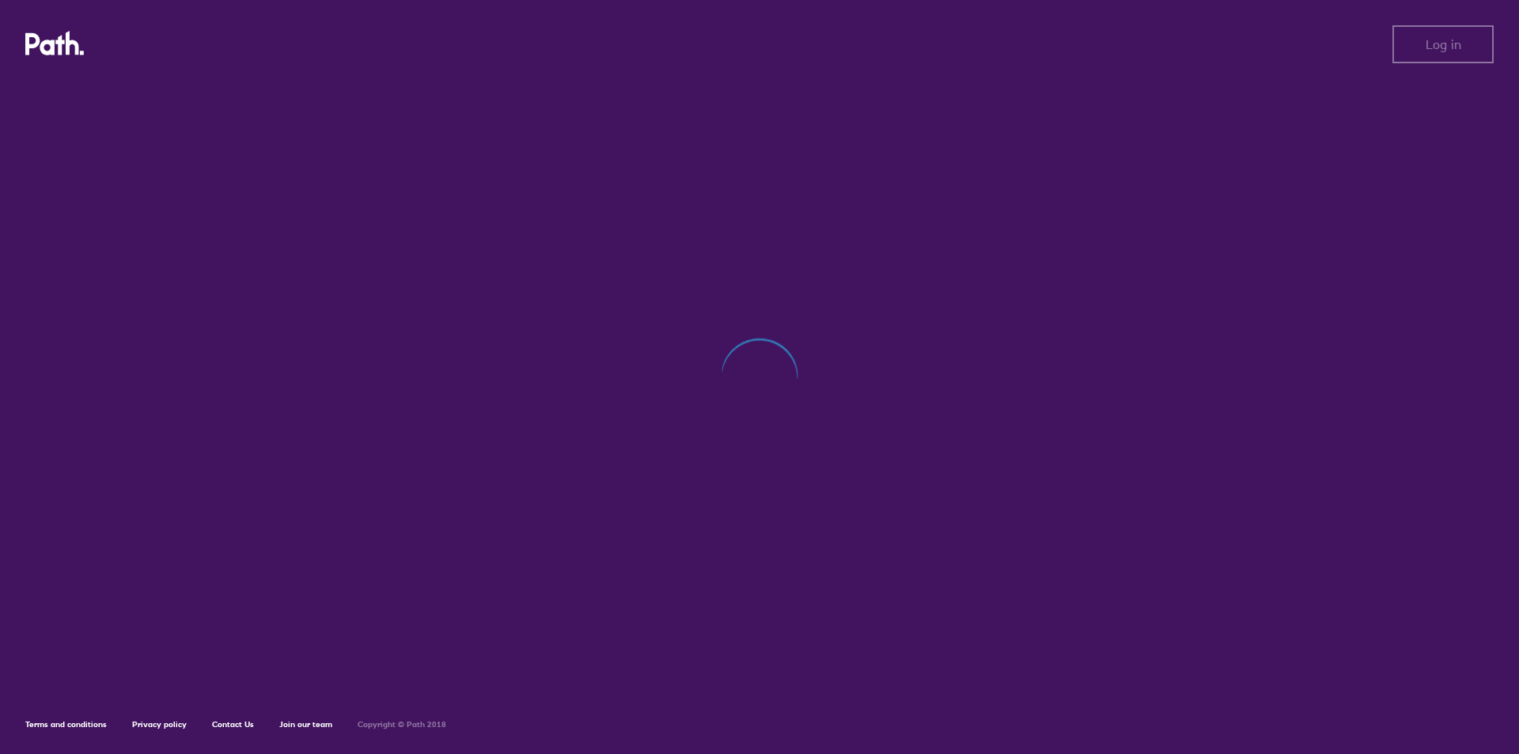 The height and width of the screenshot is (754, 1519). What do you see at coordinates (1443, 44) in the screenshot?
I see `span: Log in` at bounding box center [1443, 44].